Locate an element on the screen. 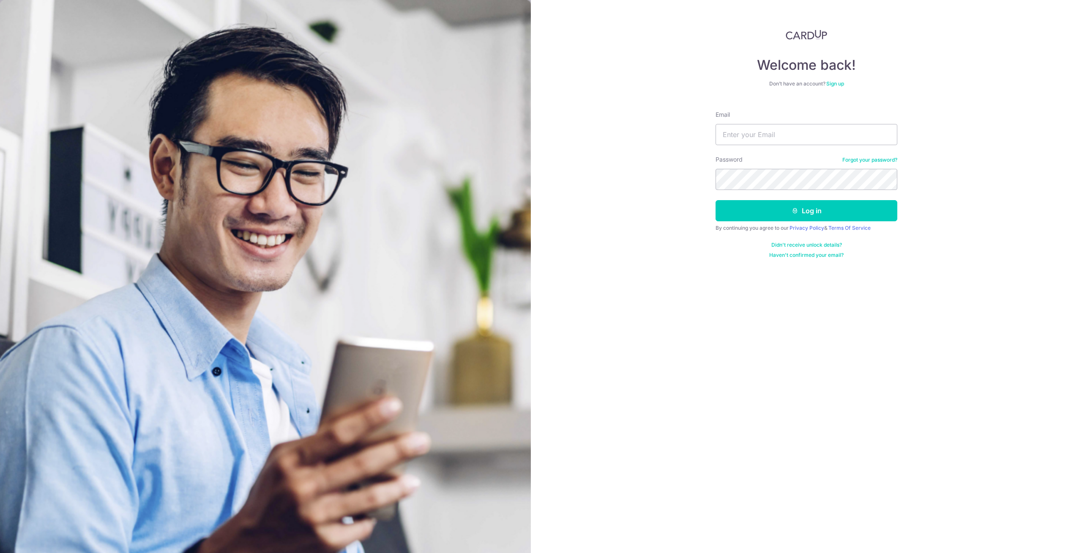 Image resolution: width=1082 pixels, height=553 pixels. a: Sign up is located at coordinates (835, 83).